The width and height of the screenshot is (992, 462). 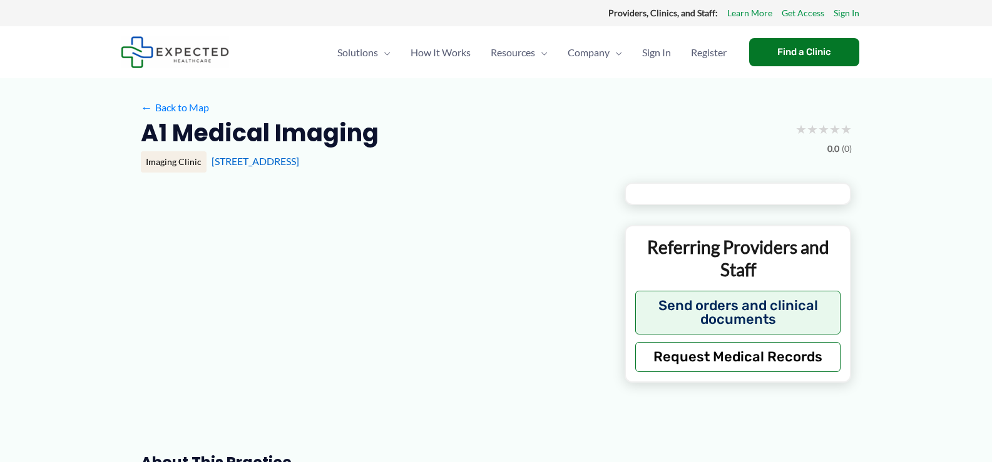 What do you see at coordinates (513, 53) in the screenshot?
I see `span: Resources` at bounding box center [513, 53].